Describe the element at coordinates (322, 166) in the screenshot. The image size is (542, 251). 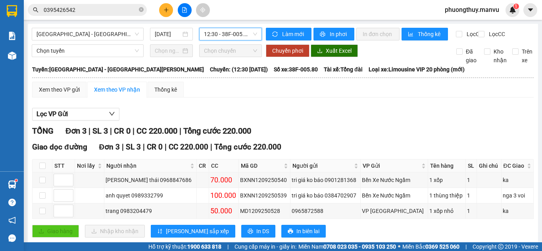
I see `span: Người gửi` at that location.